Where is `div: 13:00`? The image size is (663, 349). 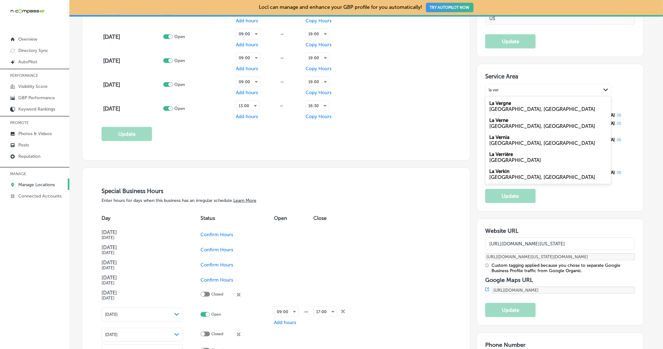 div: 13:00 is located at coordinates (248, 106).